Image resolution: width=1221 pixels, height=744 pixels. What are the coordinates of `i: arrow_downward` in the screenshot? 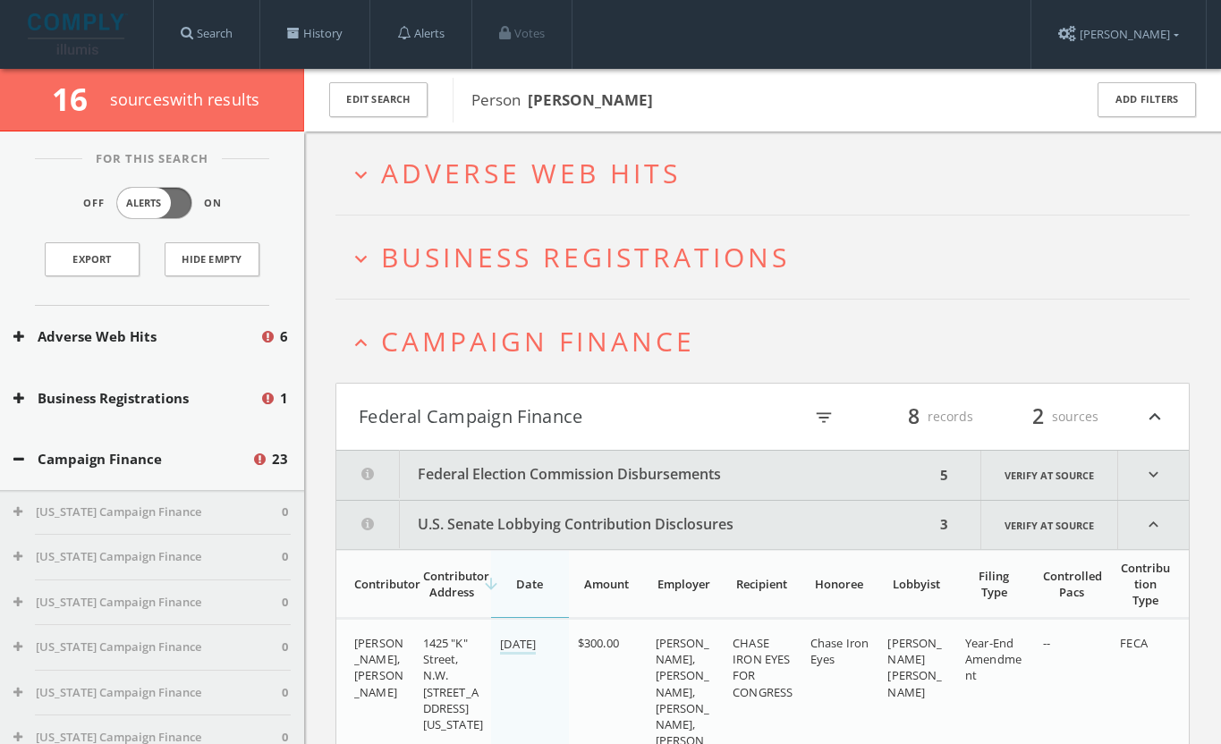 It's located at (491, 584).